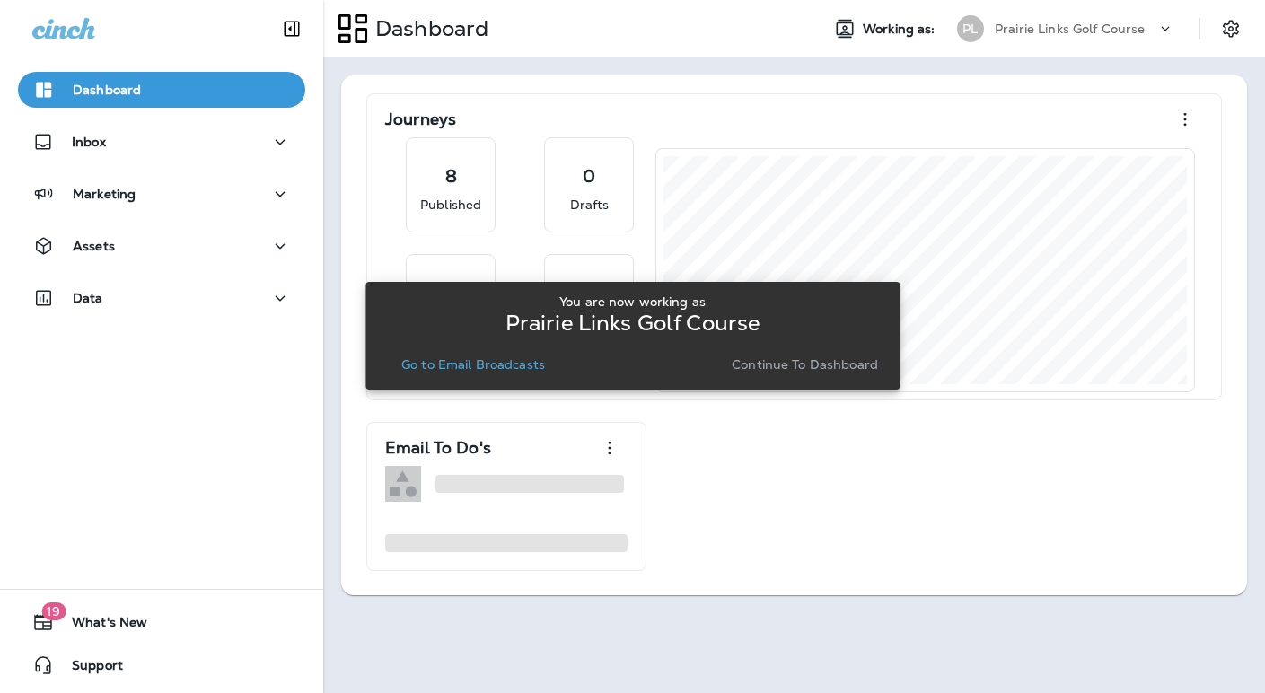 Image resolution: width=1265 pixels, height=693 pixels. What do you see at coordinates (804, 364) in the screenshot?
I see `p: Continue to Dashboard` at bounding box center [804, 364].